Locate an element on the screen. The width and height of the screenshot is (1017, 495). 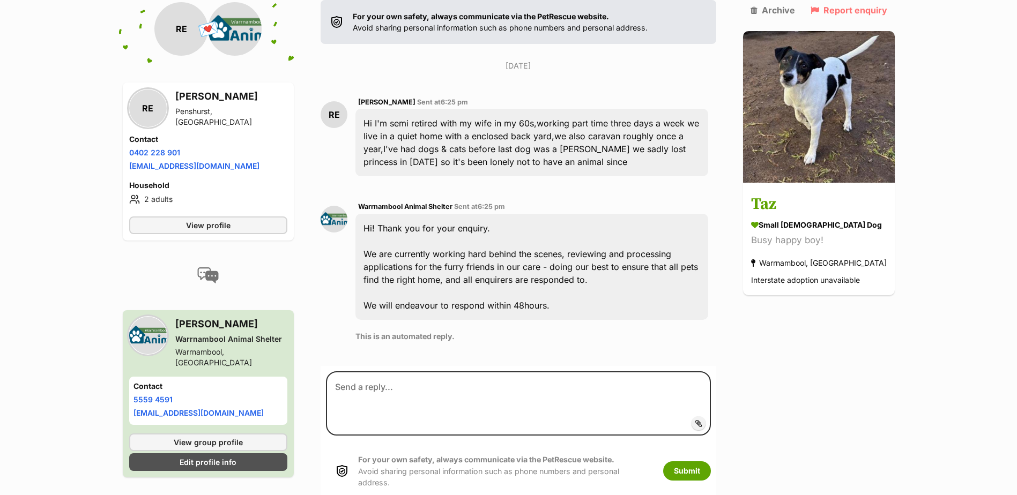
span: Edit profile info is located at coordinates (208, 462).